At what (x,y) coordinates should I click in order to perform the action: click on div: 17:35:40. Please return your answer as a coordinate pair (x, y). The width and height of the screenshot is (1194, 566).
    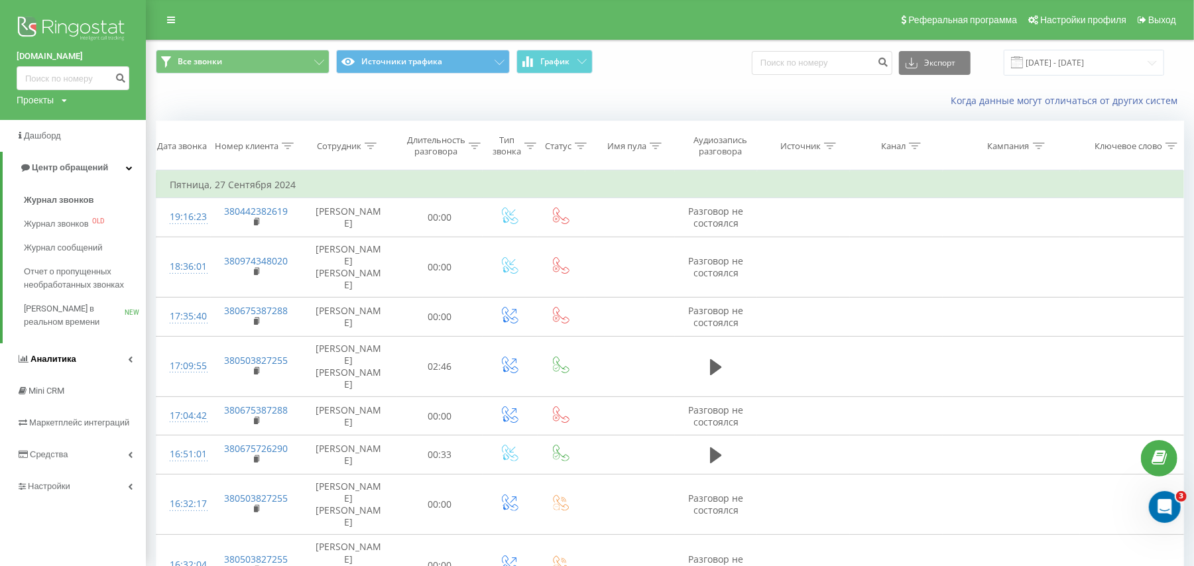
    Looking at the image, I should click on (184, 316).